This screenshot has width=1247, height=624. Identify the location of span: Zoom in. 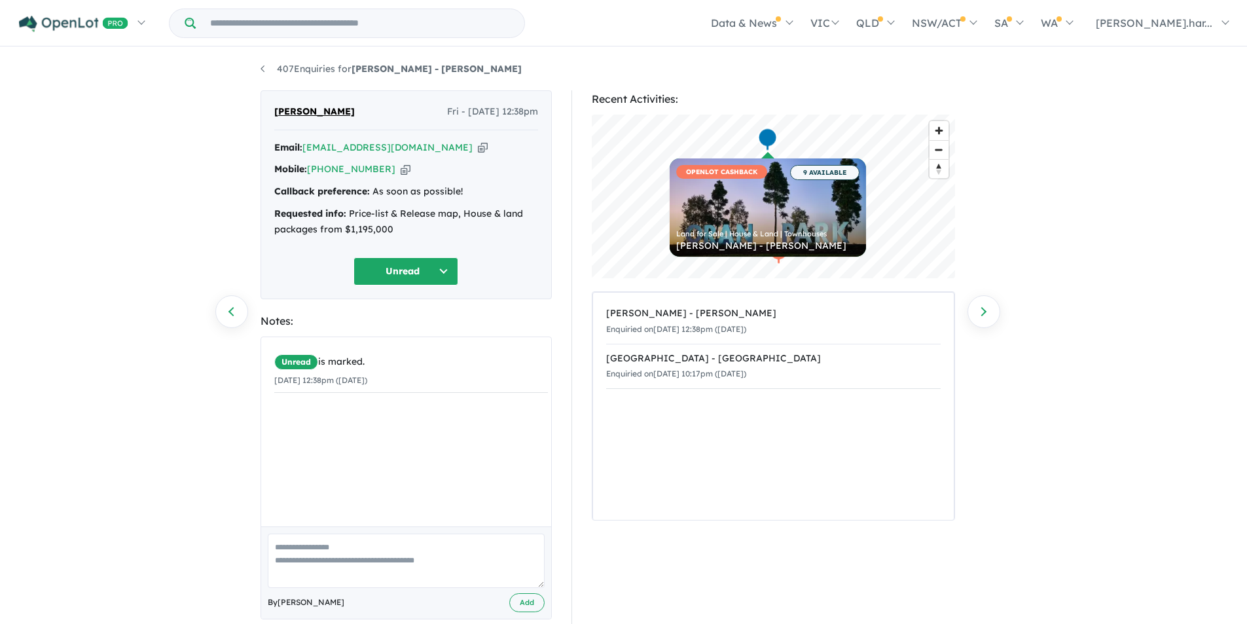
(939, 130).